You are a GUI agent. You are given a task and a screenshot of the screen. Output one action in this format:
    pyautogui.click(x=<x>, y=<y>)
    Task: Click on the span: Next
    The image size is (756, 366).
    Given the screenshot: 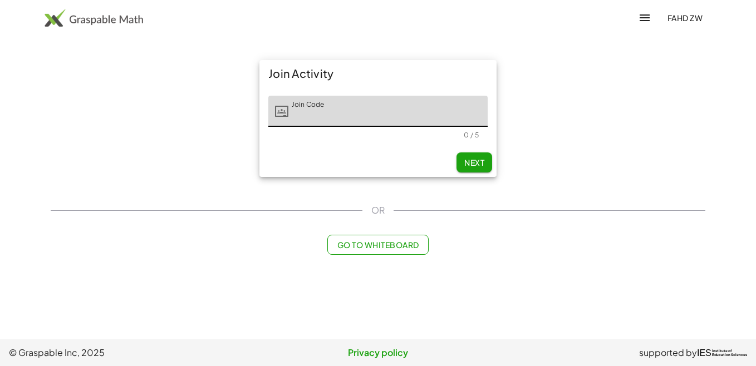 What is the action you would take?
    pyautogui.click(x=474, y=163)
    